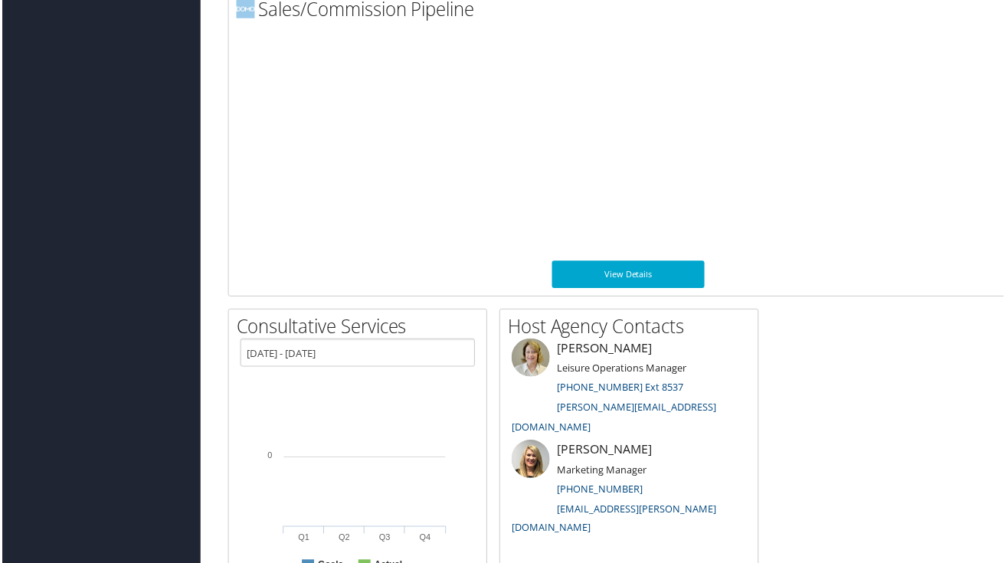  I want to click on text: Q2, so click(343, 540).